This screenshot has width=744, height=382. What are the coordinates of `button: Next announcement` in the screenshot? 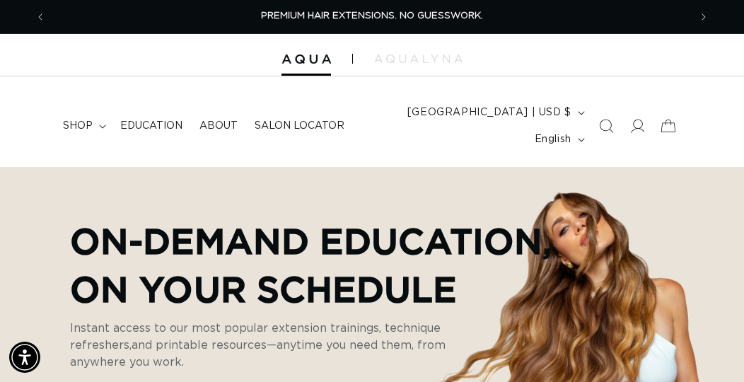 It's located at (703, 17).